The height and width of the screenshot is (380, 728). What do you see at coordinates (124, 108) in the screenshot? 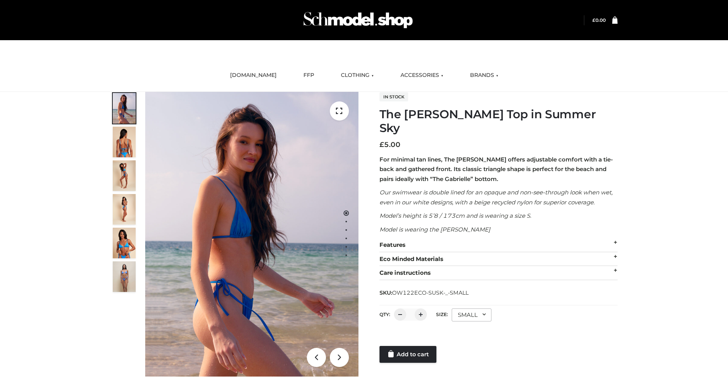
I see `img: 1.Alex-top_SS-1_4464b1e7-c2c9-4e4b-a62c-58381cd673c0-1.jpg` at bounding box center [124, 108].